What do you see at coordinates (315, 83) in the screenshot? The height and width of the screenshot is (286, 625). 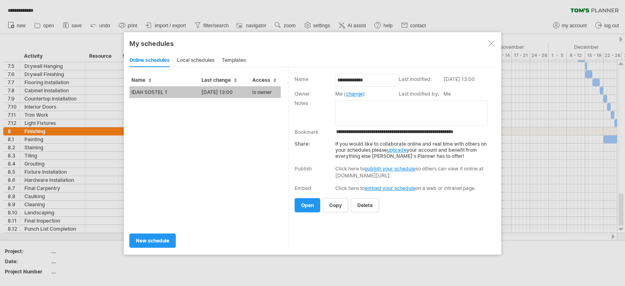 I see `td: Name` at bounding box center [315, 83].